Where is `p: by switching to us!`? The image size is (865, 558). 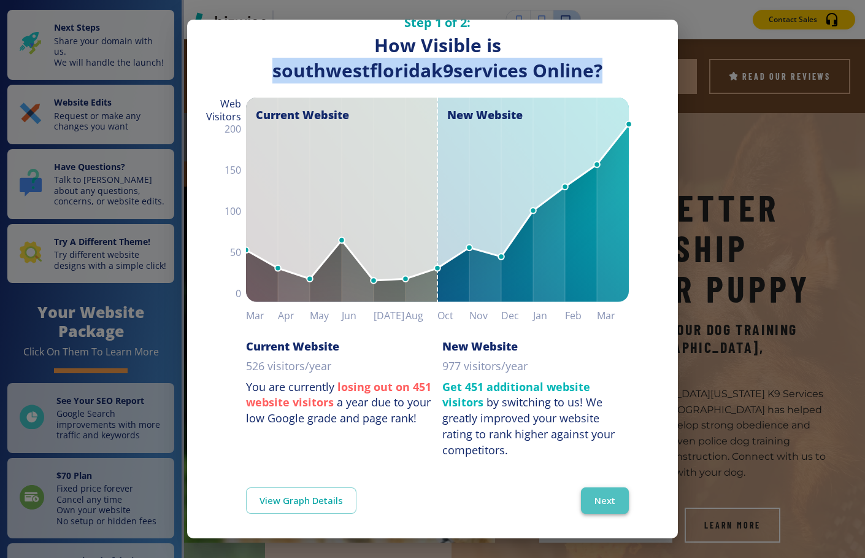 p: by switching to us! is located at coordinates (535, 418).